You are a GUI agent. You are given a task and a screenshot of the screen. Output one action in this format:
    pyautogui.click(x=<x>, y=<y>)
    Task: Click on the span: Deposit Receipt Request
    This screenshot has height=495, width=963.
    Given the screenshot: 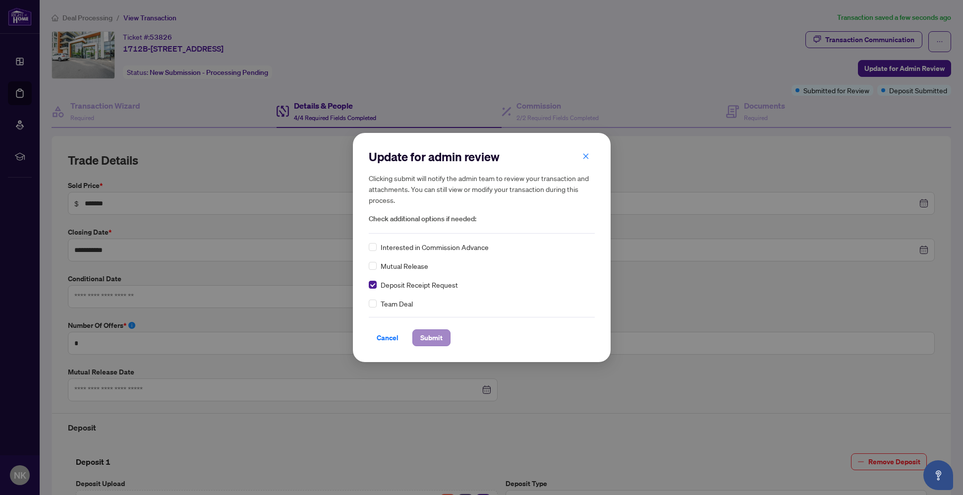 What is the action you would take?
    pyautogui.click(x=419, y=285)
    